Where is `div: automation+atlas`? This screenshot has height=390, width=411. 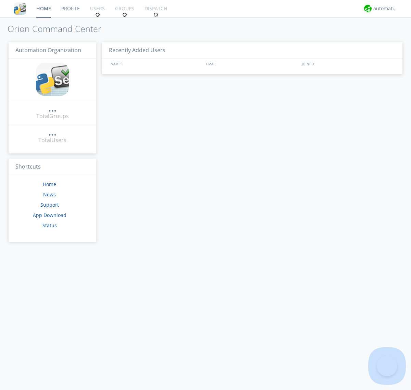
div: automation+atlas is located at coordinates (386, 9).